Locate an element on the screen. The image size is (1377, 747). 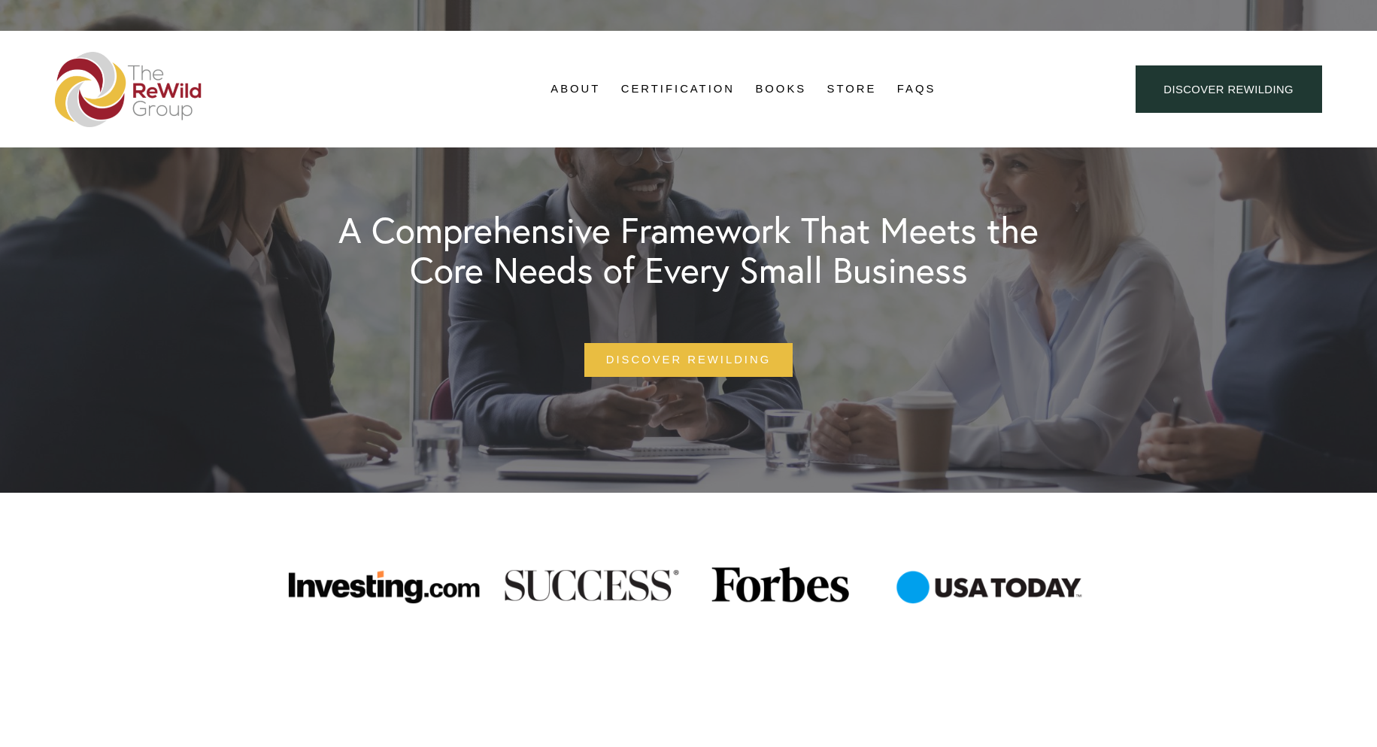
h1: A Comprehensive Framework That Meets the Core Needs of Every Small Business is located at coordinates (689, 250).